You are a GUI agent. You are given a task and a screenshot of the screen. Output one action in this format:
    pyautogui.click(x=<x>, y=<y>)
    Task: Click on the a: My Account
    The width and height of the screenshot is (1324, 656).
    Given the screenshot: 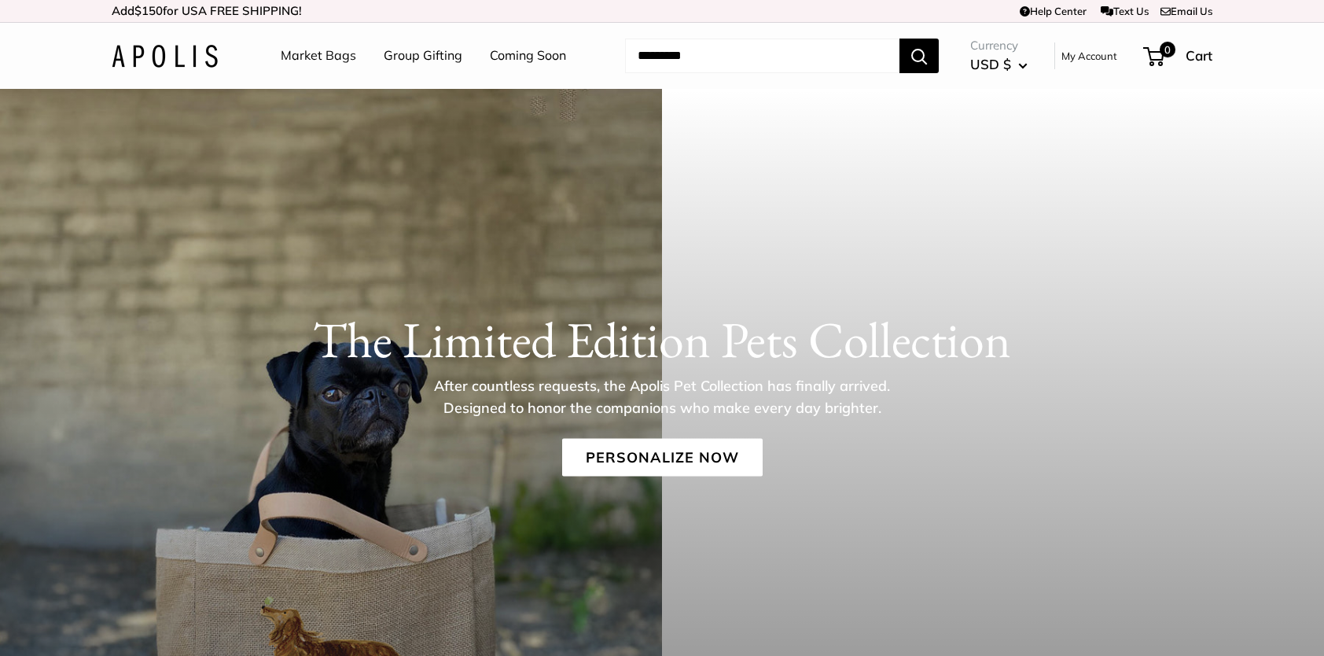 What is the action you would take?
    pyautogui.click(x=1089, y=56)
    